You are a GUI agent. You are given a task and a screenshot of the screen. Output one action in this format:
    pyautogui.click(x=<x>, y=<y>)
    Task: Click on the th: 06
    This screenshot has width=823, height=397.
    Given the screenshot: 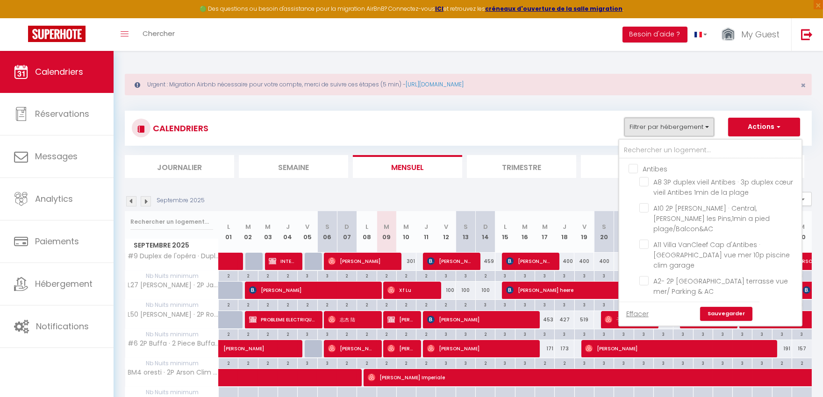 What is the action you would take?
    pyautogui.click(x=327, y=232)
    